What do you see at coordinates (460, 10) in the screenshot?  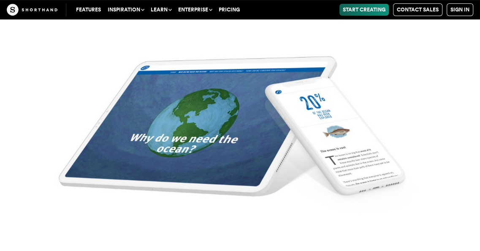 I see `a: Sign in` at bounding box center [460, 10].